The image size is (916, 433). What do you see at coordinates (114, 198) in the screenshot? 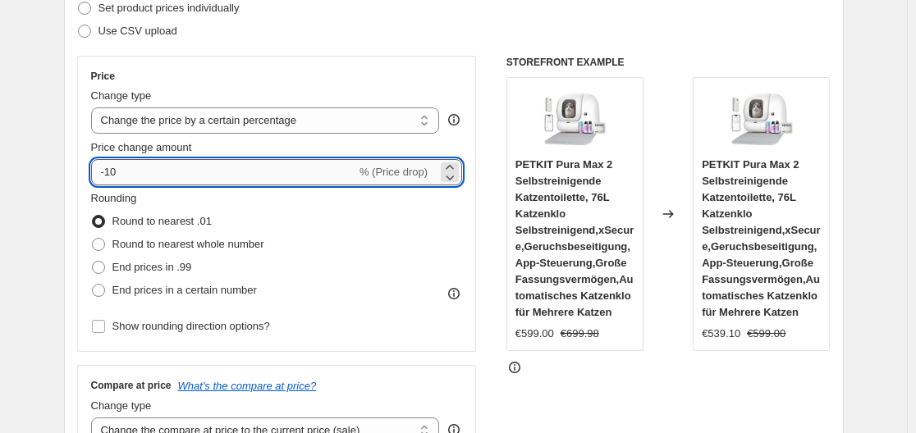
I see `span: Rounding` at bounding box center [114, 198].